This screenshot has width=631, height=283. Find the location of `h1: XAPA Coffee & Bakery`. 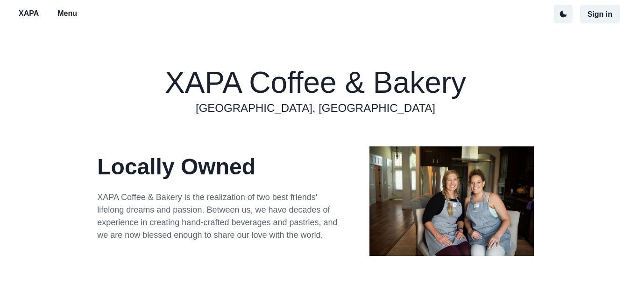

h1: XAPA Coffee & Bakery is located at coordinates (315, 83).